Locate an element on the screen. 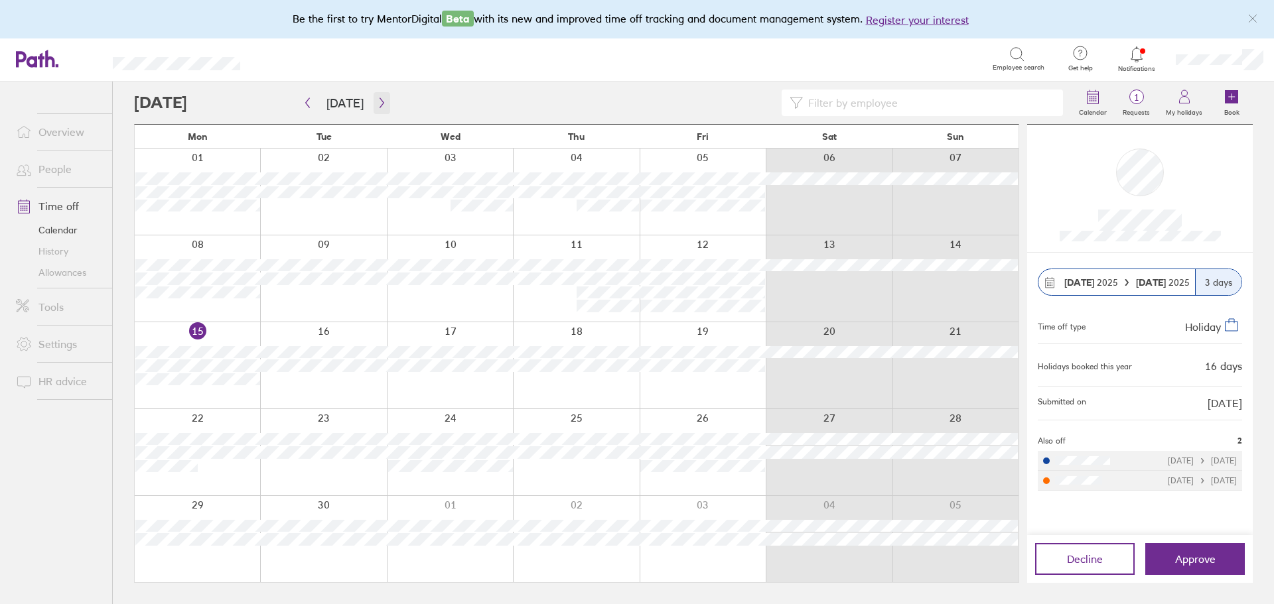  span: Wed is located at coordinates (451, 137).